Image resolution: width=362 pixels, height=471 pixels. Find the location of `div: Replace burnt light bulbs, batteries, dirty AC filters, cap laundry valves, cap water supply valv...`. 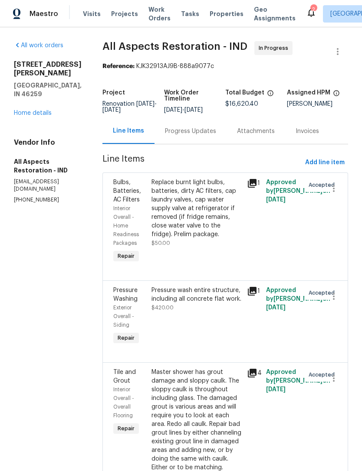

div: Replace burnt light bulbs, batteries, dirty AC filters, cap laundry valves, cap water supply valv... is located at coordinates (196, 209).